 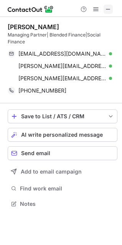 What do you see at coordinates (51, 172) in the screenshot?
I see `span: Add to email campaign` at bounding box center [51, 172].